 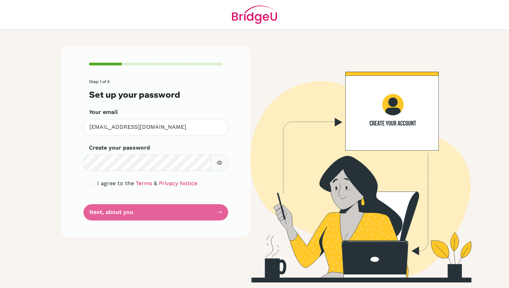 What do you see at coordinates (99, 81) in the screenshot?
I see `span: Step 1 of 4` at bounding box center [99, 81].